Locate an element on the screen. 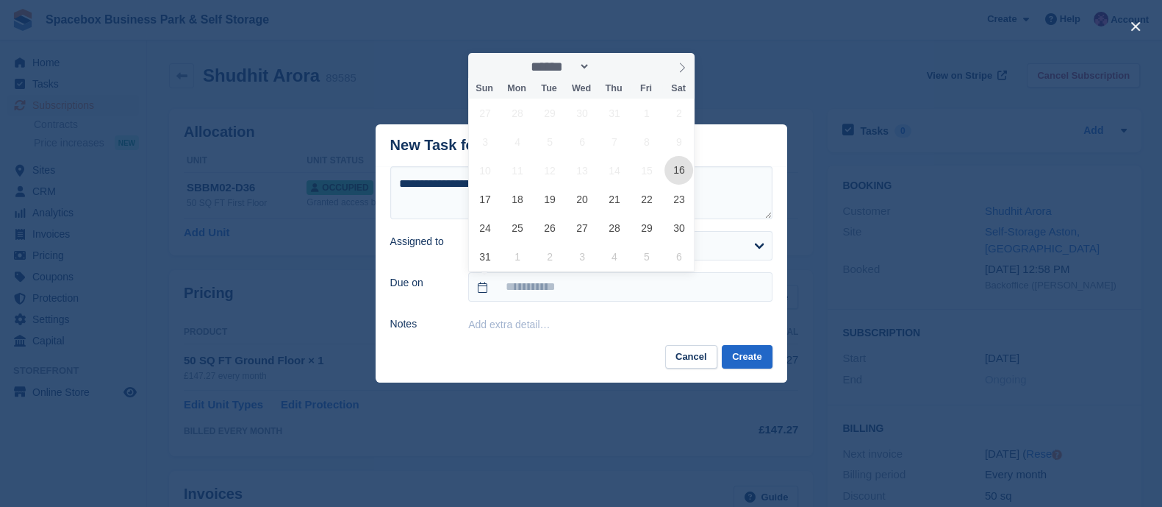  span: August 8, 2025 is located at coordinates (646, 141).